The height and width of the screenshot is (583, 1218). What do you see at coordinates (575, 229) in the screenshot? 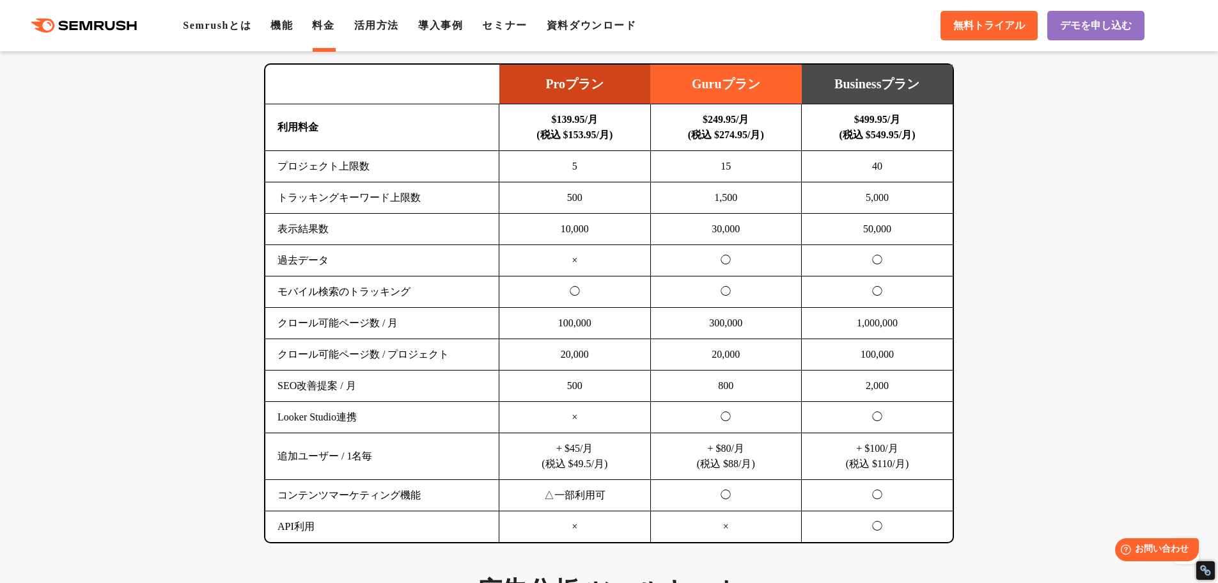
I see `td: 10,000` at bounding box center [575, 229].